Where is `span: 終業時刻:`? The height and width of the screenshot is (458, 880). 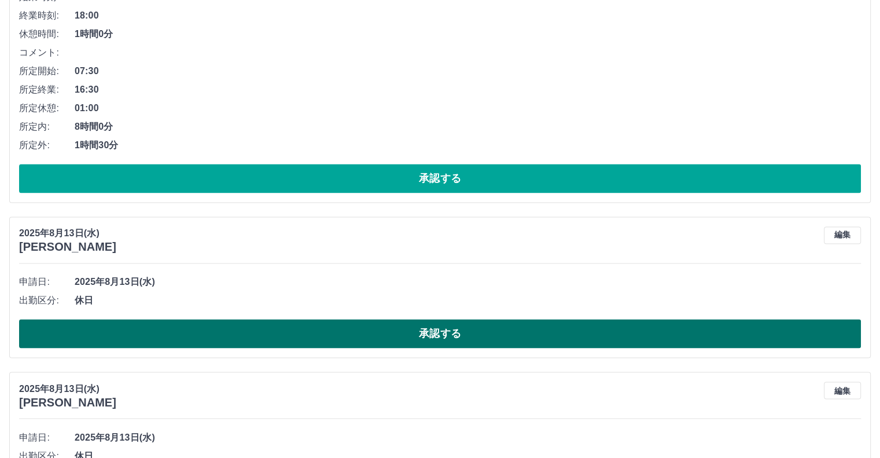
span: 終業時刻: is located at coordinates (47, 16).